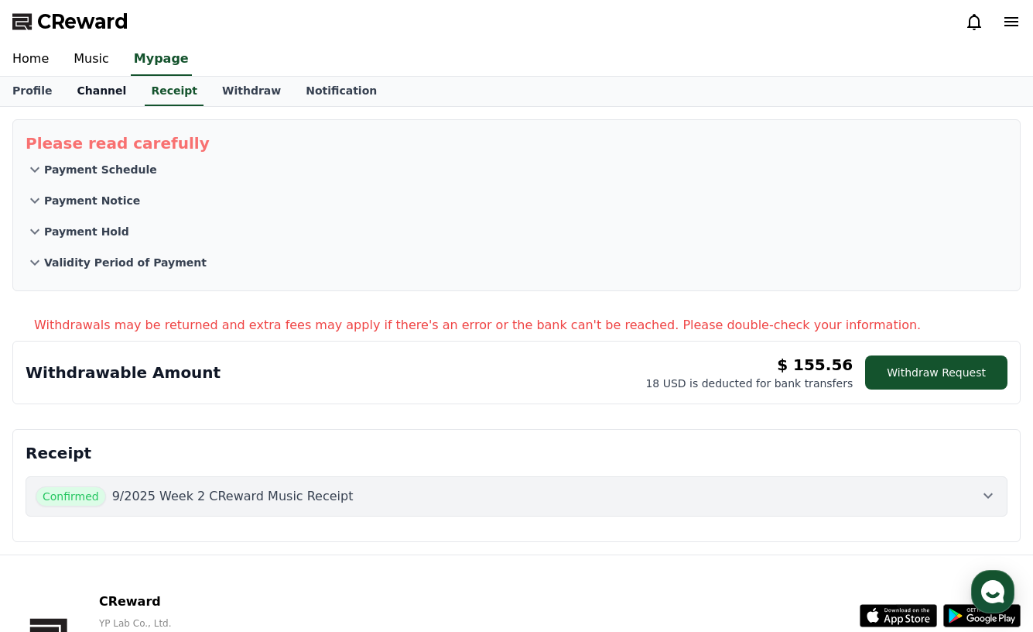  I want to click on a: Channel, so click(101, 91).